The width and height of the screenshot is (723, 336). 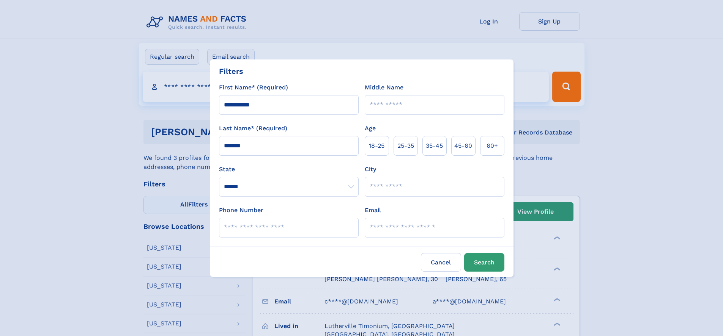 What do you see at coordinates (384, 88) in the screenshot?
I see `label: Middle Name` at bounding box center [384, 88].